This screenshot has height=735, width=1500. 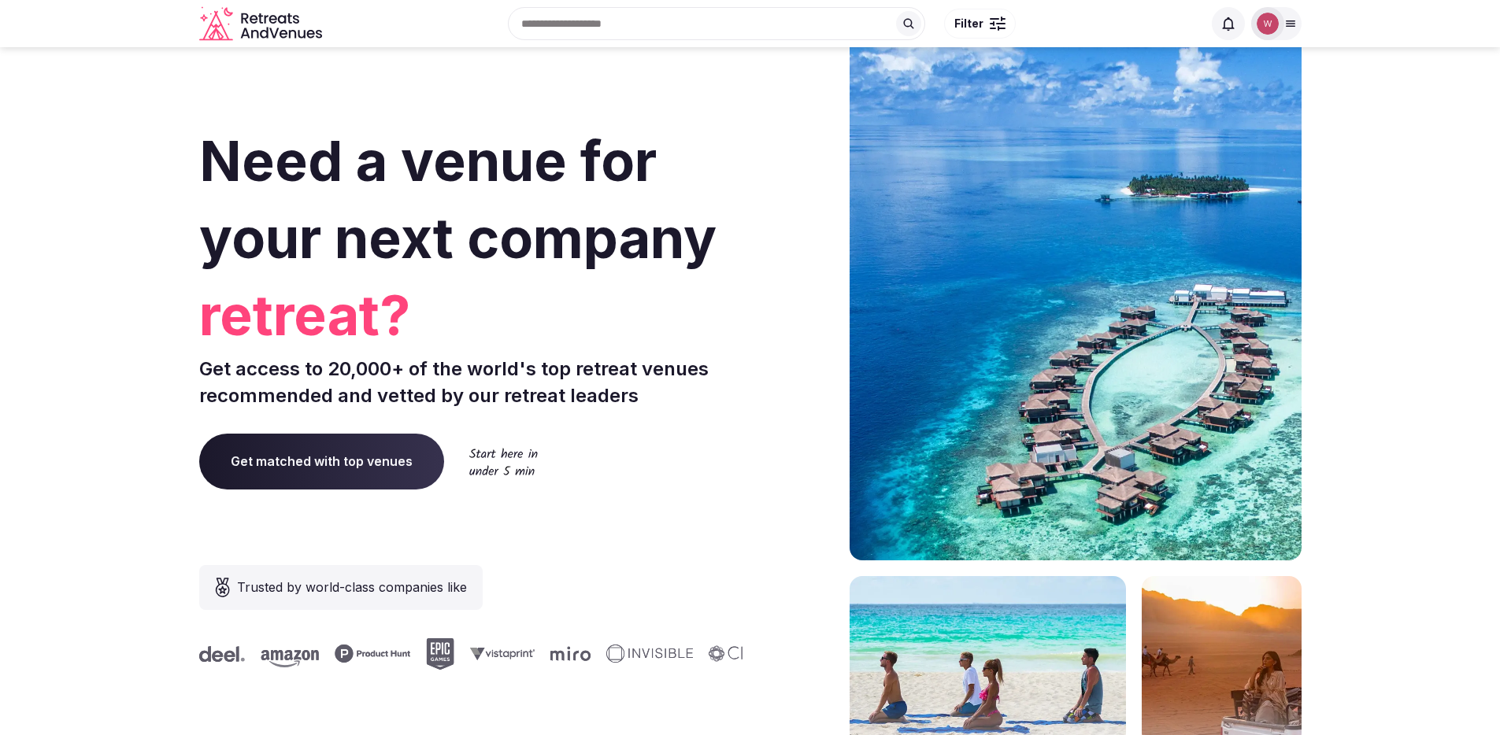 What do you see at coordinates (321, 461) in the screenshot?
I see `a: Get matched with top venues` at bounding box center [321, 461].